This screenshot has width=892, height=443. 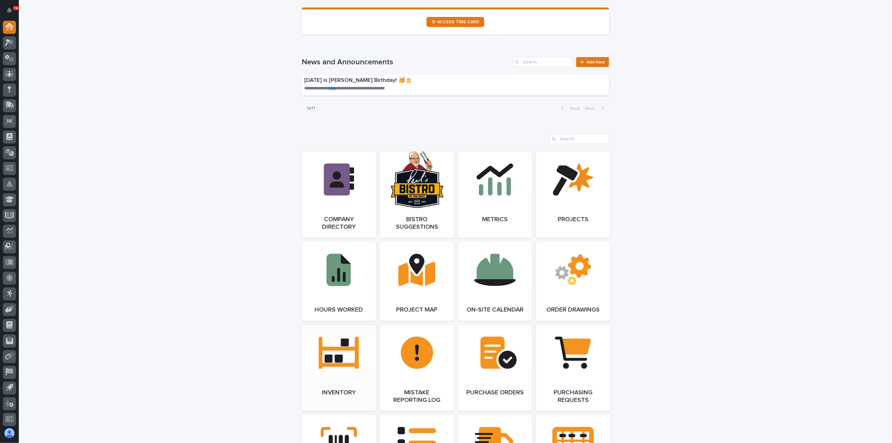 What do you see at coordinates (311, 108) in the screenshot?
I see `p: 1 of 1` at bounding box center [311, 108].